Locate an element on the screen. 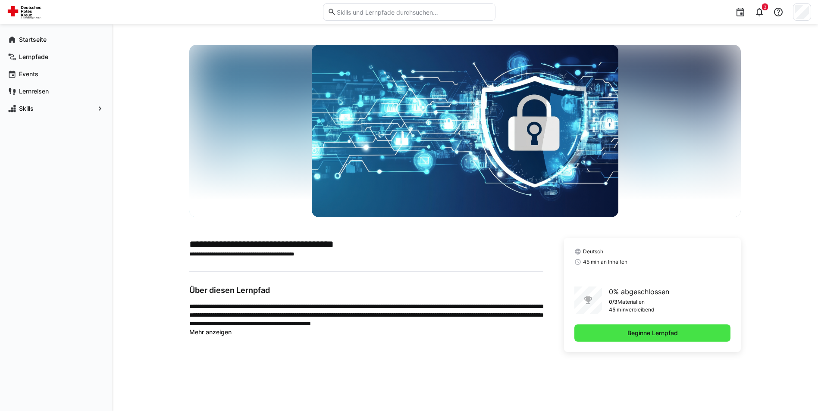 The image size is (818, 411). button: Beginne Lernpfad is located at coordinates (652, 333).